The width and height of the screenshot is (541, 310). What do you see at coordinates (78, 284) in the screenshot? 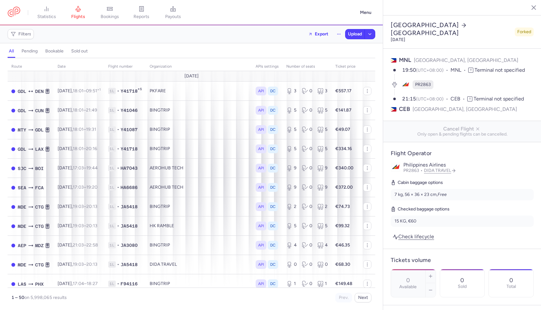
I see `time: 17:04` at bounding box center [78, 284].